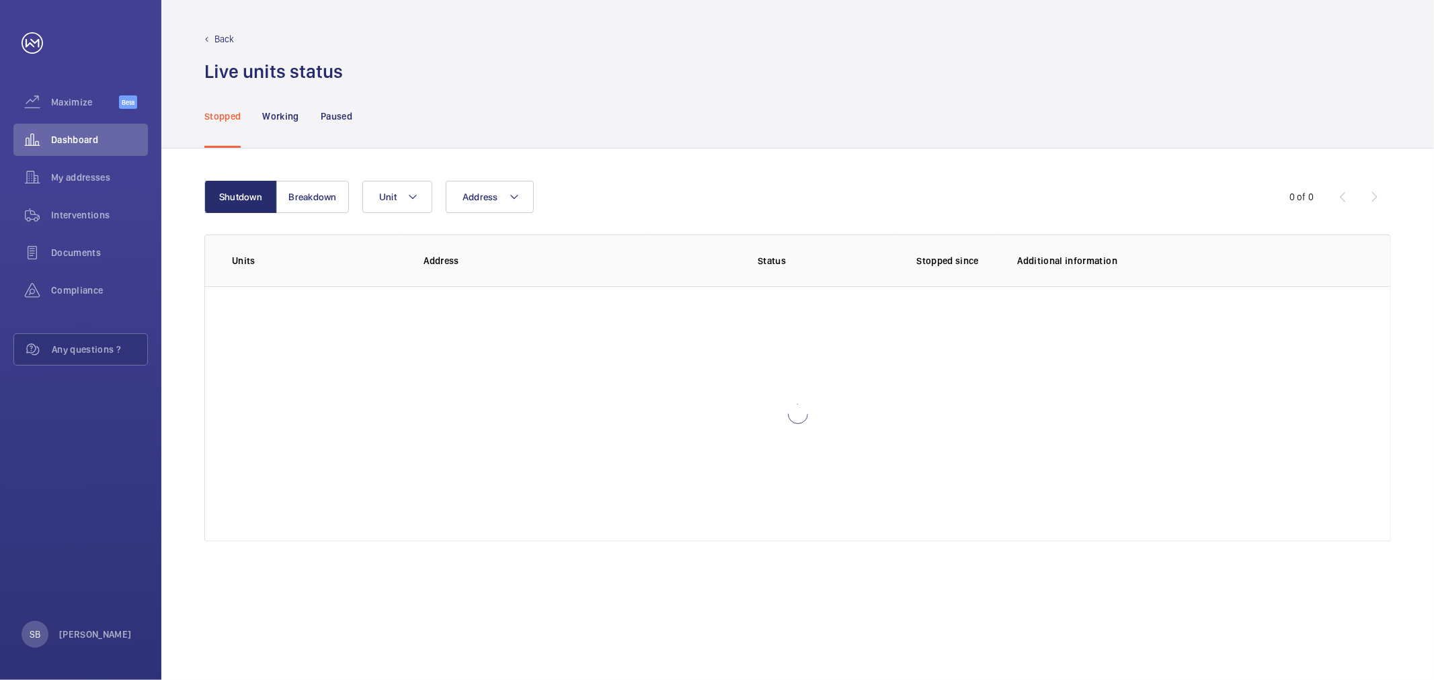 Image resolution: width=1434 pixels, height=680 pixels. I want to click on p: Stopped since, so click(956, 261).